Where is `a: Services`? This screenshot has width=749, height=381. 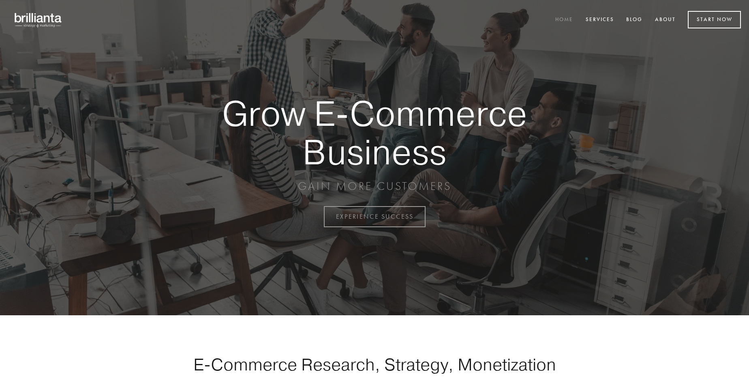
a: Services is located at coordinates (600, 20).